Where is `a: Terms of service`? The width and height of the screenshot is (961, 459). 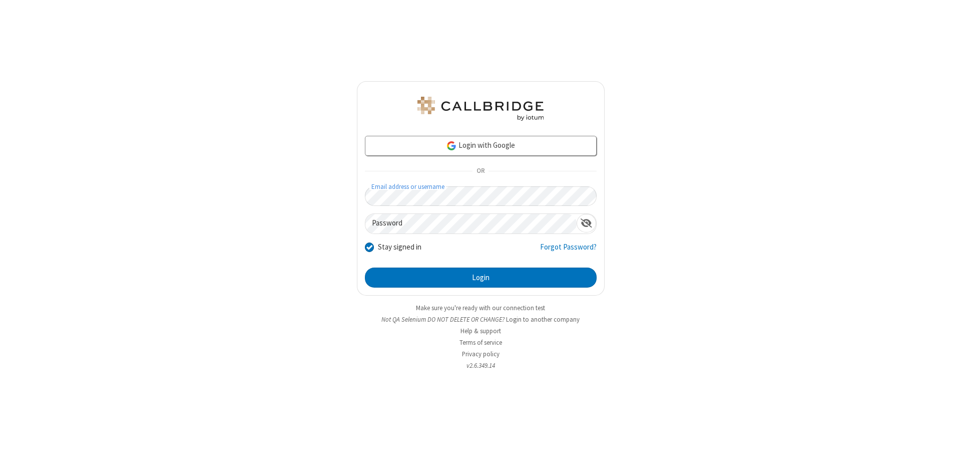 a: Terms of service is located at coordinates (481, 342).